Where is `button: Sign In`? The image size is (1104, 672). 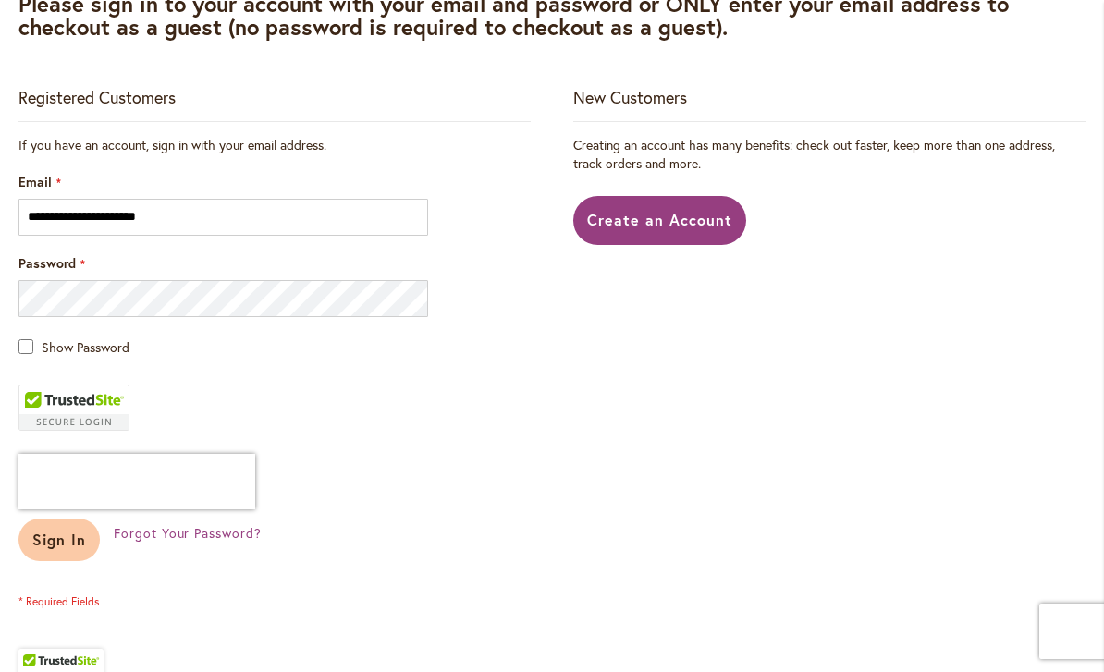
button: Sign In is located at coordinates (59, 540).